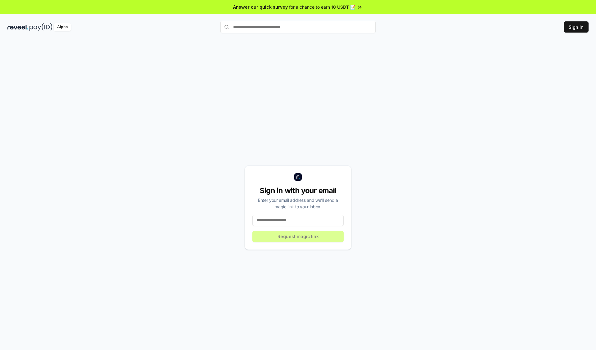 This screenshot has width=596, height=350. I want to click on button: Sign In, so click(576, 27).